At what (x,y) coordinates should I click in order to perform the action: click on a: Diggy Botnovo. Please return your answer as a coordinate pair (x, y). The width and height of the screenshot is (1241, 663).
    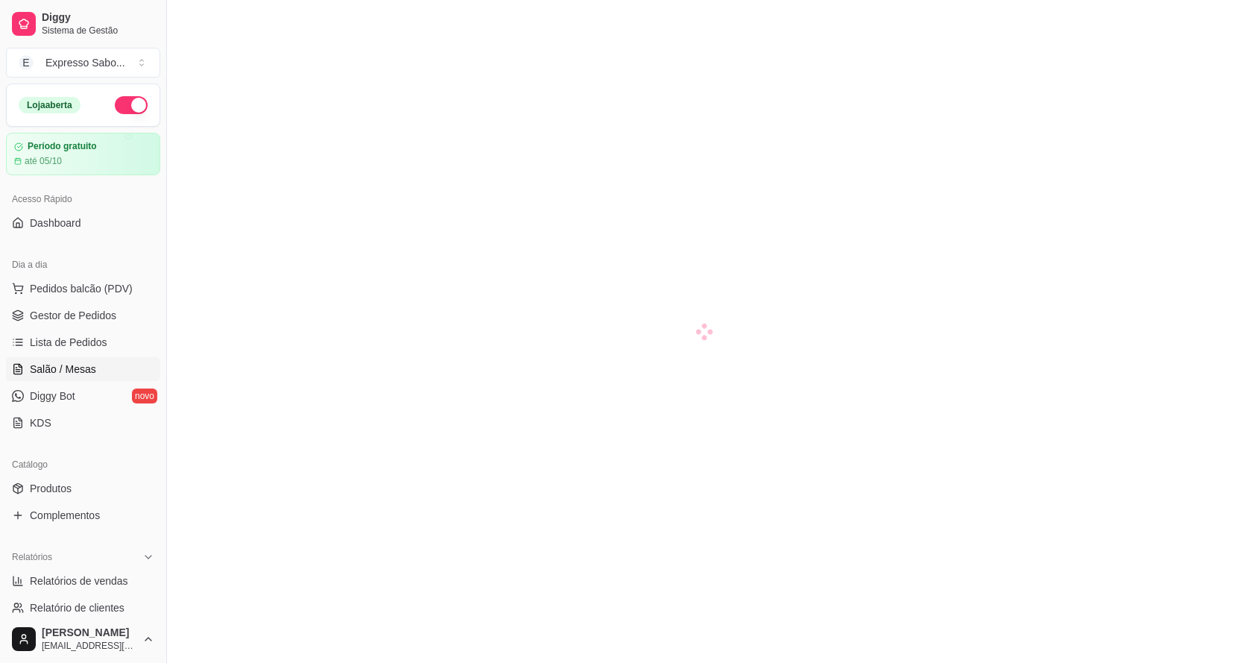
    Looking at the image, I should click on (83, 396).